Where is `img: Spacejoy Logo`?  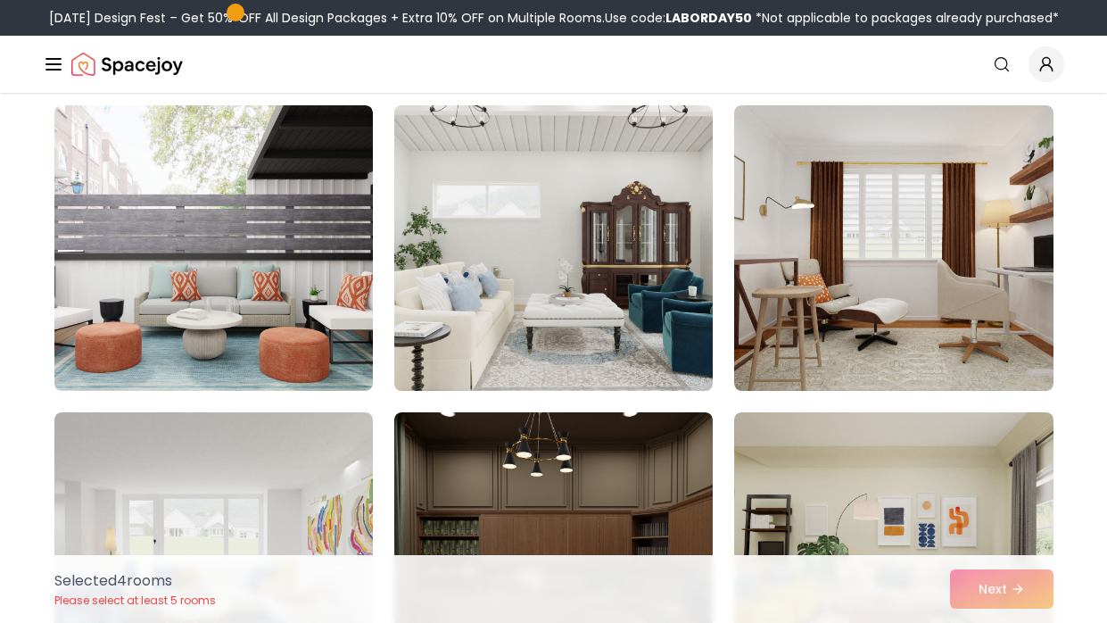 img: Spacejoy Logo is located at coordinates (127, 64).